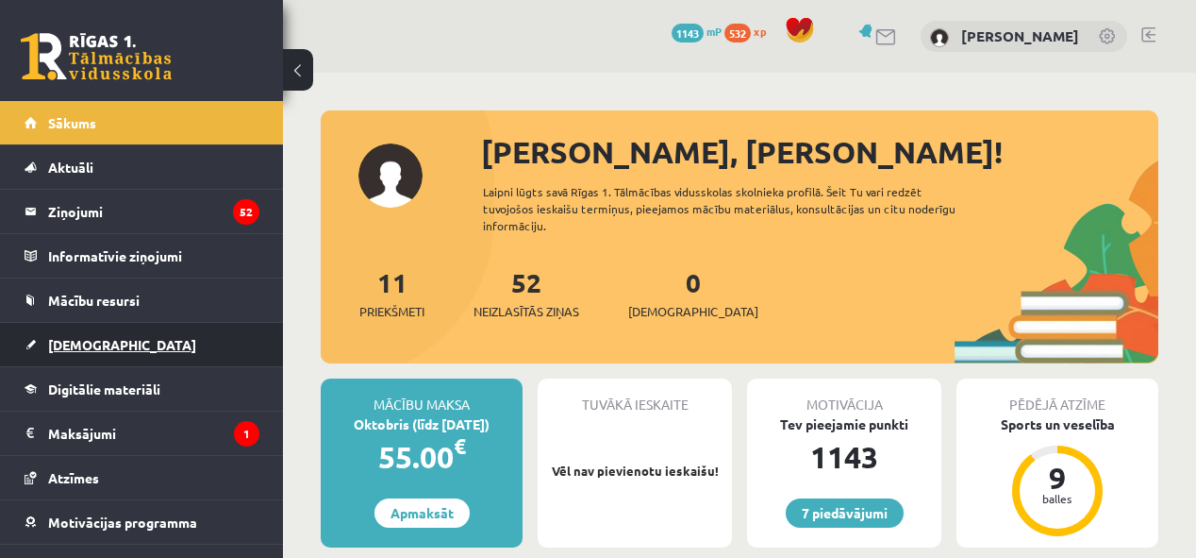  I want to click on legend: Informatīvie ziņojumi, so click(154, 256).